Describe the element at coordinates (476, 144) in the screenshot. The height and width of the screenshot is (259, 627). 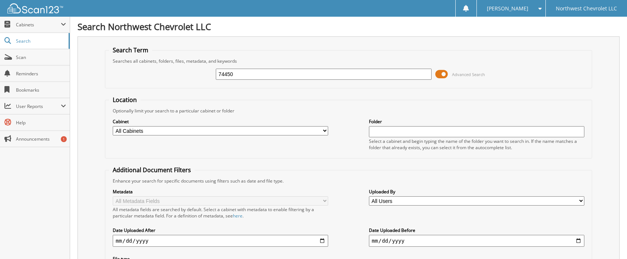
I see `div: Select a cabinet and begin typing the name of the folder you want to search in. If the name match...` at that location.